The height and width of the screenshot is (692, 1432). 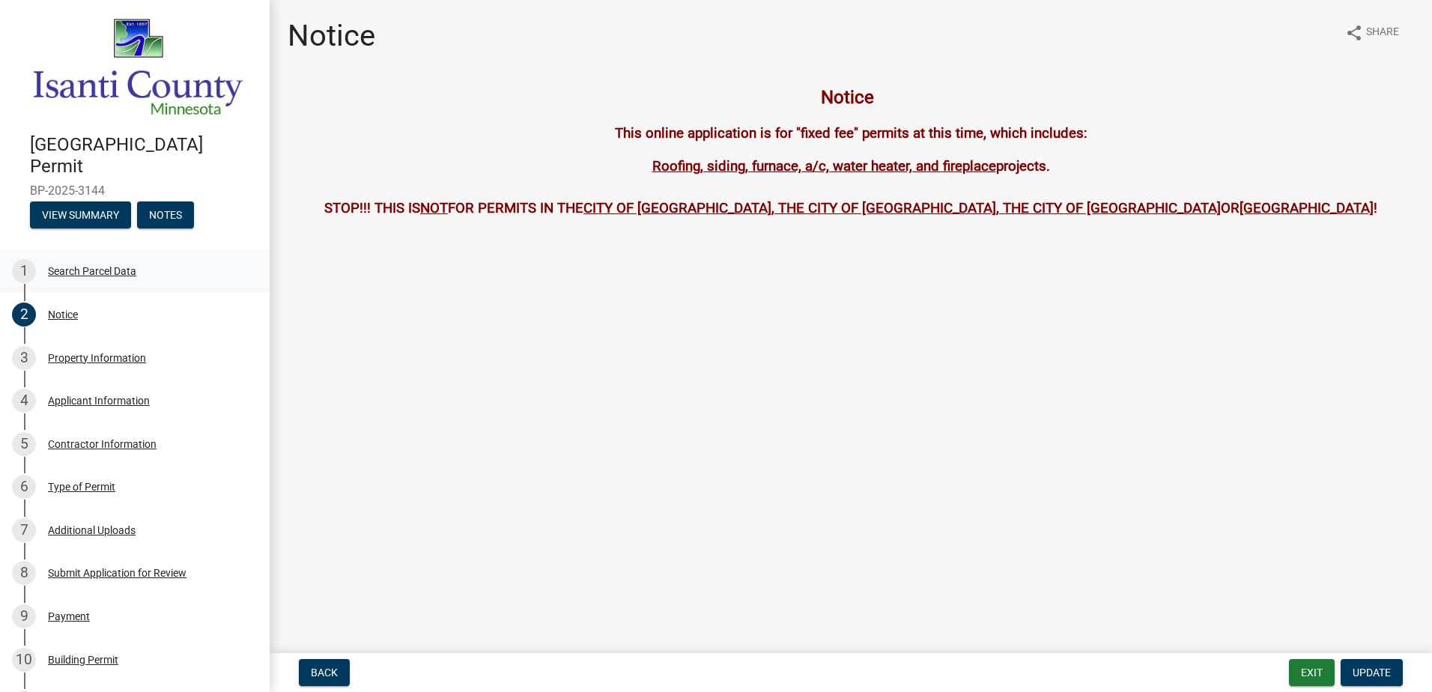 What do you see at coordinates (63, 315) in the screenshot?
I see `div: Notice` at bounding box center [63, 315].